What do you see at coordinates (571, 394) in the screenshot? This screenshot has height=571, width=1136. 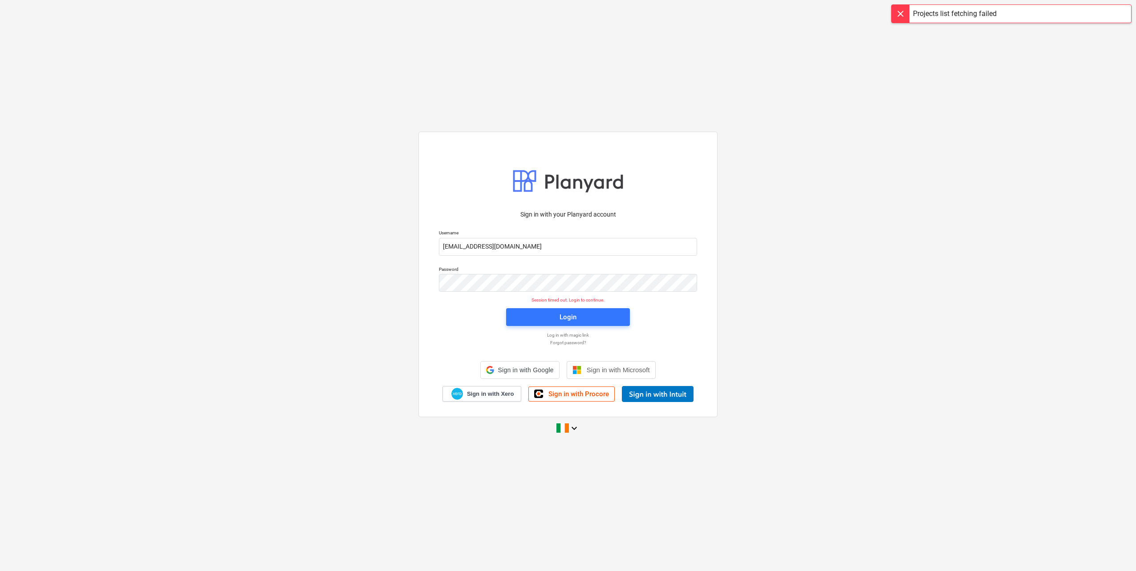 I see `a: Sign in with Procore` at bounding box center [571, 394].